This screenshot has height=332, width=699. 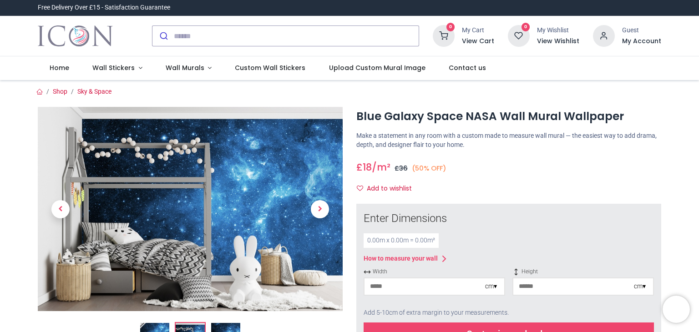 What do you see at coordinates (59, 68) in the screenshot?
I see `span: Home` at bounding box center [59, 68].